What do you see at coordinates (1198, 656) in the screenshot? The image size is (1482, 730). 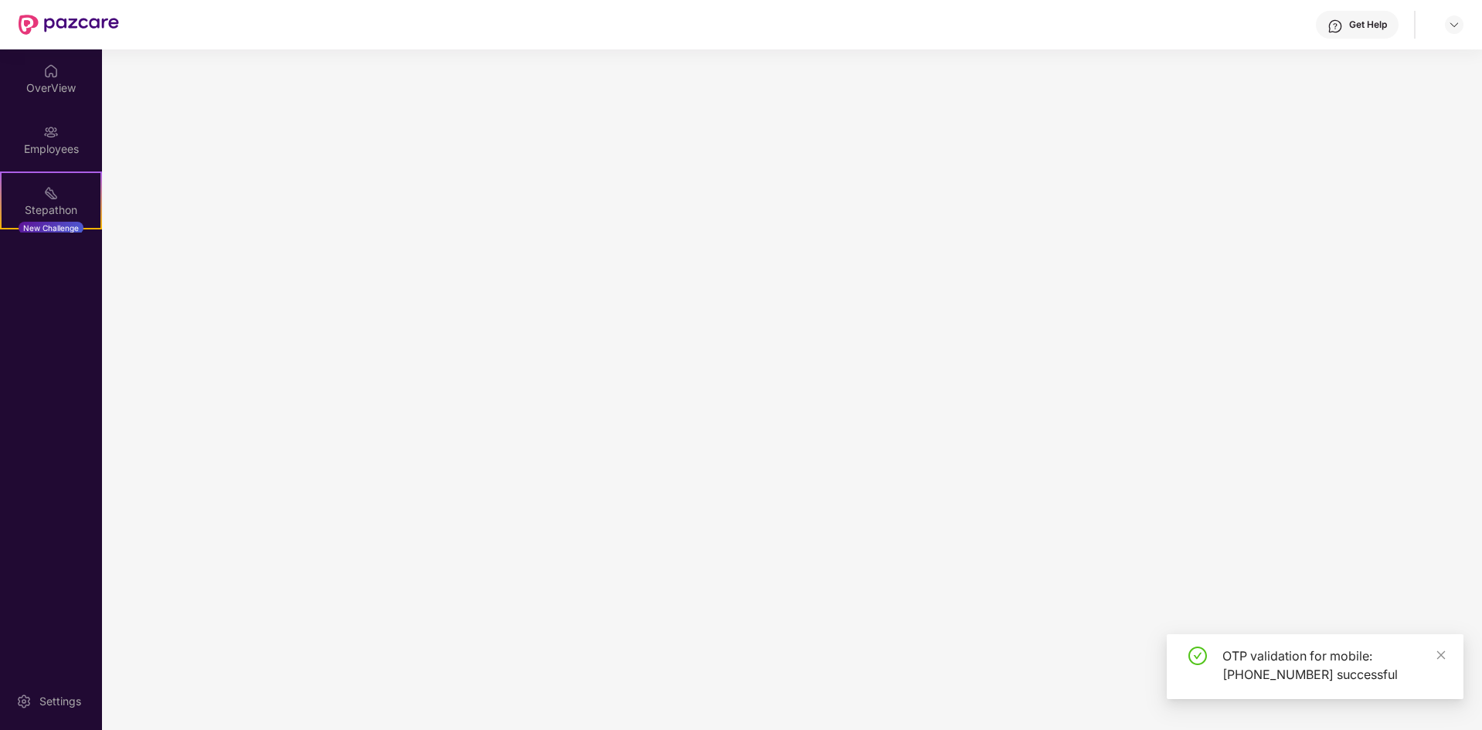 I see `span: check-circle` at bounding box center [1198, 656].